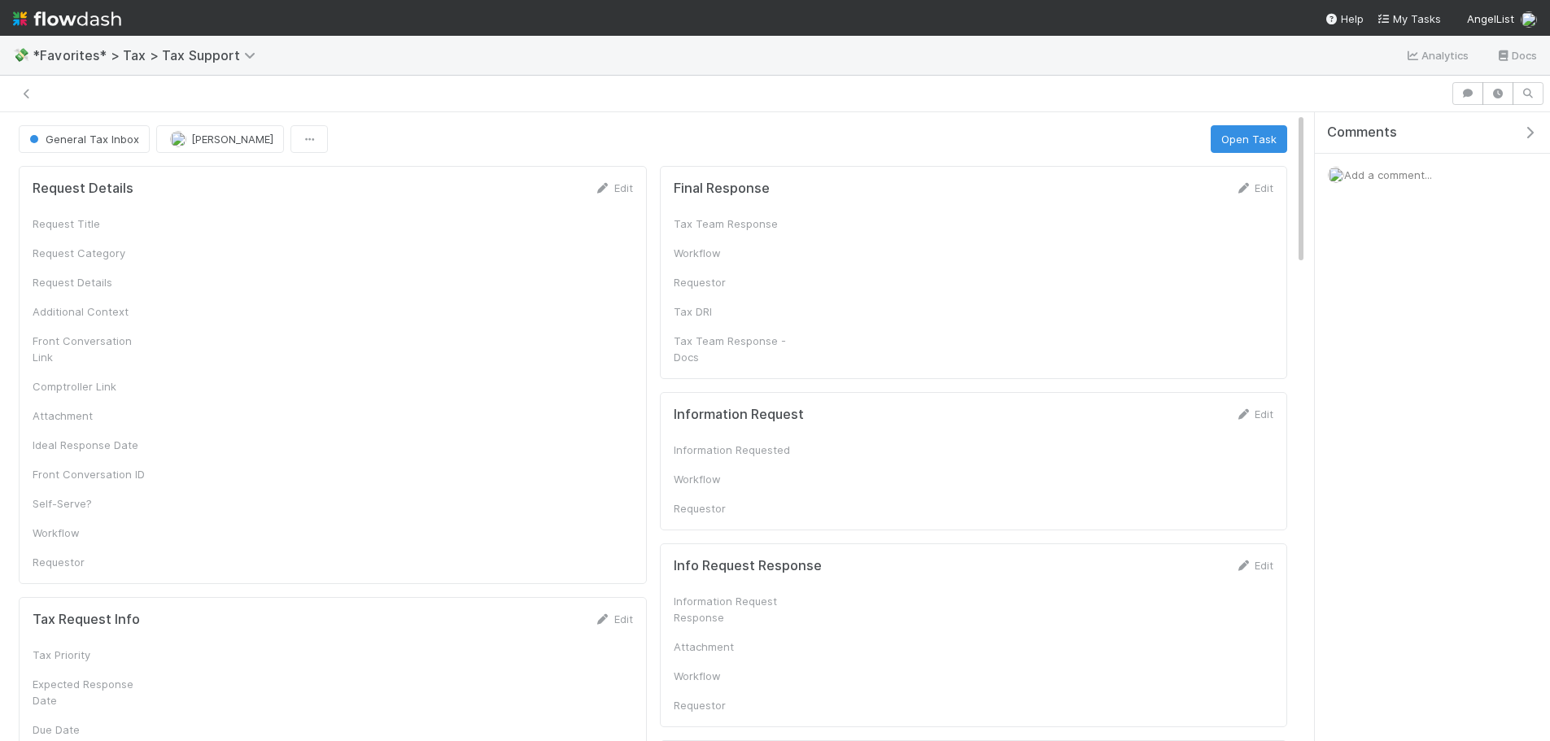 The image size is (1550, 741). I want to click on div: Due Date, so click(94, 730).